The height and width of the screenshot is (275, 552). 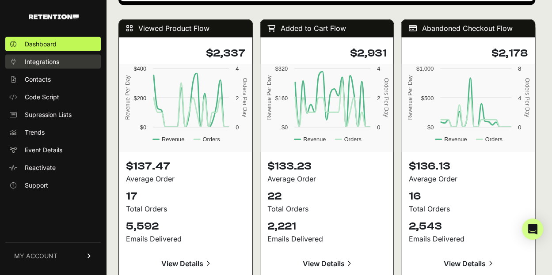 I want to click on text: $320, so click(x=281, y=68).